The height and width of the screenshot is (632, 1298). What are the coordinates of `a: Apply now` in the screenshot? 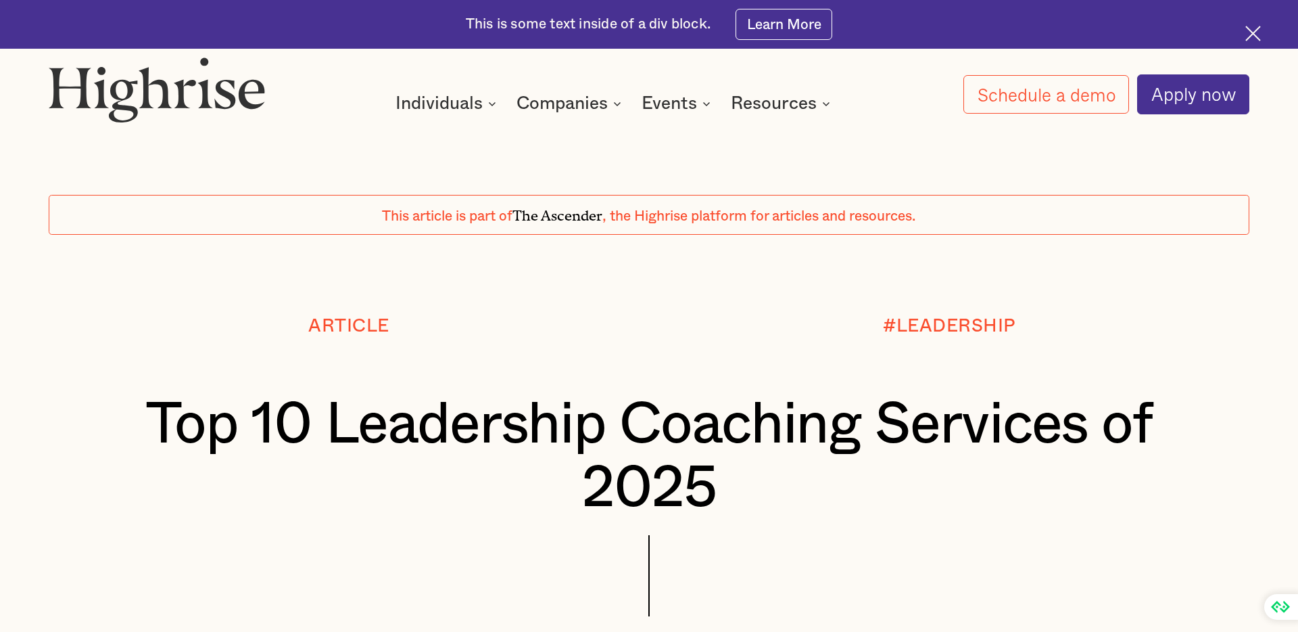 It's located at (1194, 94).